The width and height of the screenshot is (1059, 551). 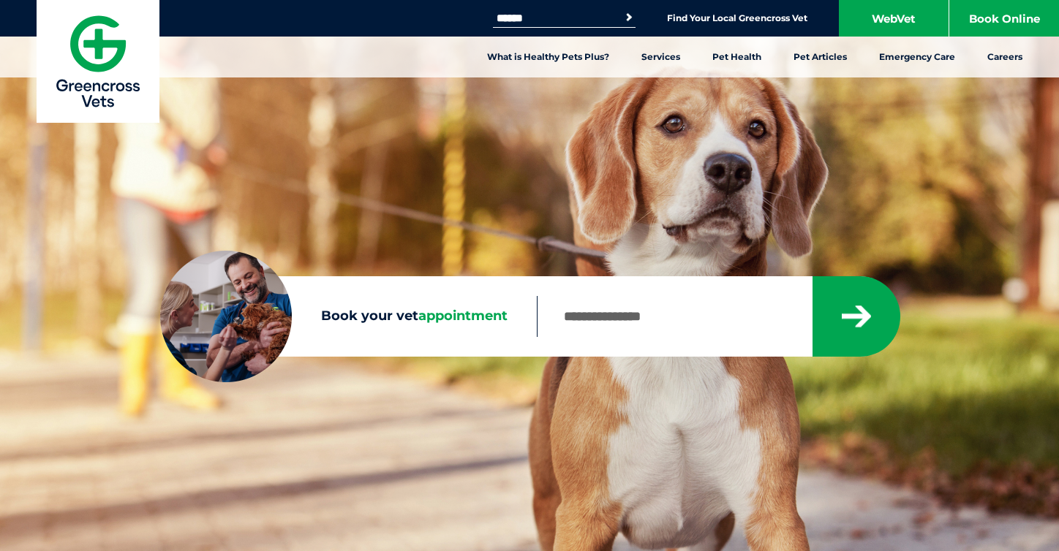 I want to click on button: Search, so click(x=629, y=18).